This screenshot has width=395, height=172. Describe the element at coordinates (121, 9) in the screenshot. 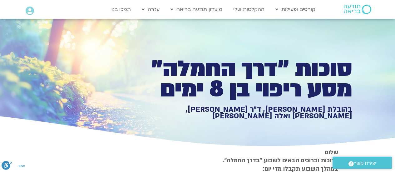

I see `a: תמכו בנו` at that location.